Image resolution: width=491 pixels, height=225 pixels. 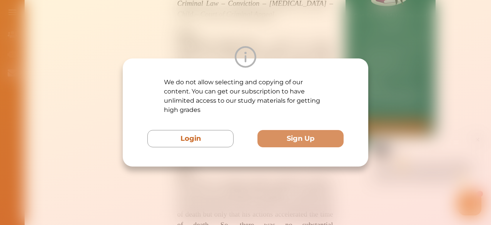 What do you see at coordinates (191, 139) in the screenshot?
I see `button: Login` at bounding box center [191, 139].